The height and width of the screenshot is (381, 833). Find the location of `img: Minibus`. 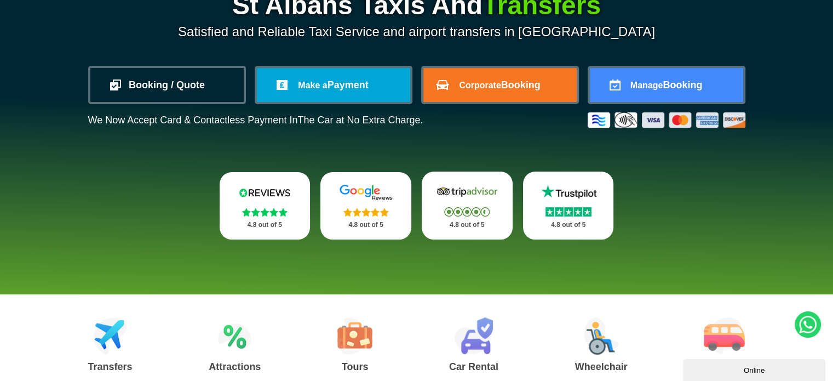

img: Minibus is located at coordinates (724, 336).